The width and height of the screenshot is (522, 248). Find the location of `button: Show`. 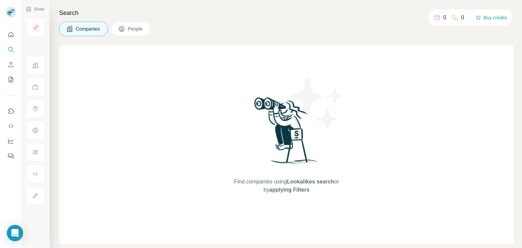

button: Show is located at coordinates (35, 9).